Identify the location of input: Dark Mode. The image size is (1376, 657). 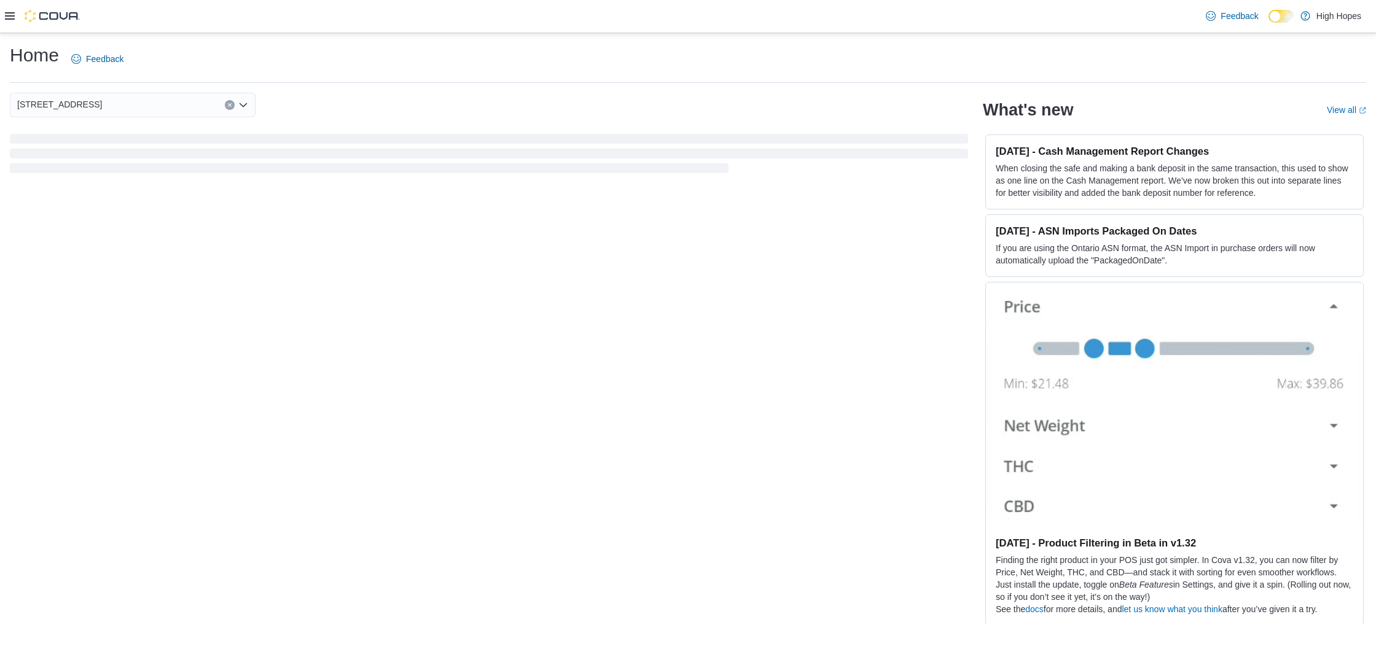
(1282, 16).